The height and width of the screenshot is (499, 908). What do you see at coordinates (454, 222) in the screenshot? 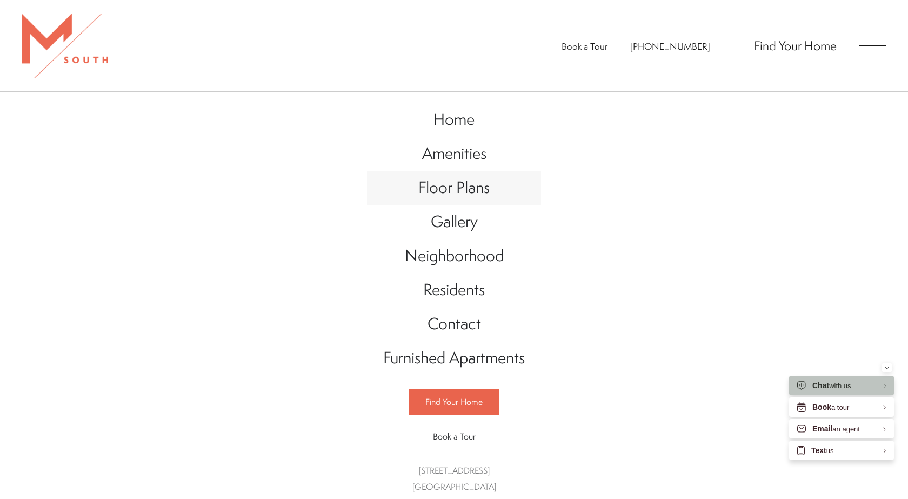
I see `a: Go to Gallery` at bounding box center [454, 222].